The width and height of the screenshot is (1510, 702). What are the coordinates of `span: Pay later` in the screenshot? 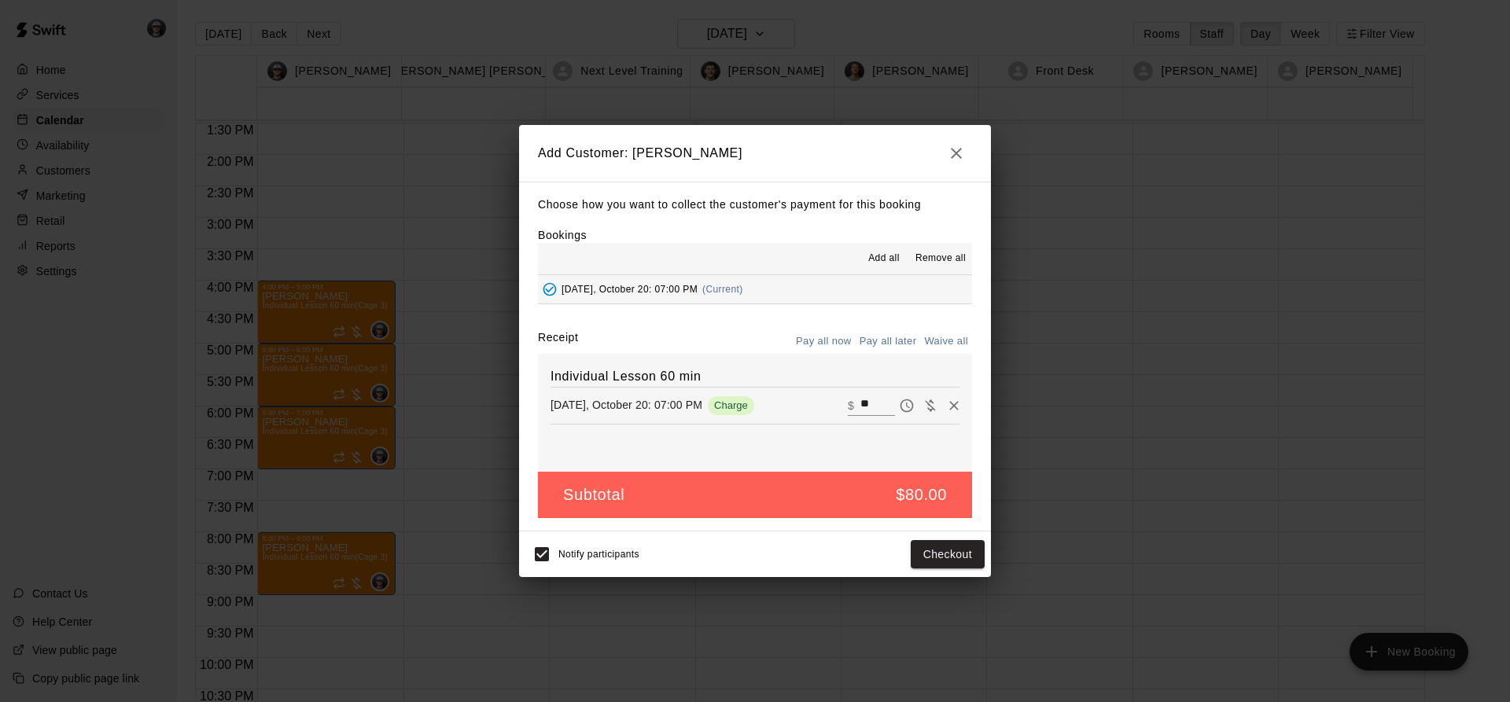 It's located at (907, 404).